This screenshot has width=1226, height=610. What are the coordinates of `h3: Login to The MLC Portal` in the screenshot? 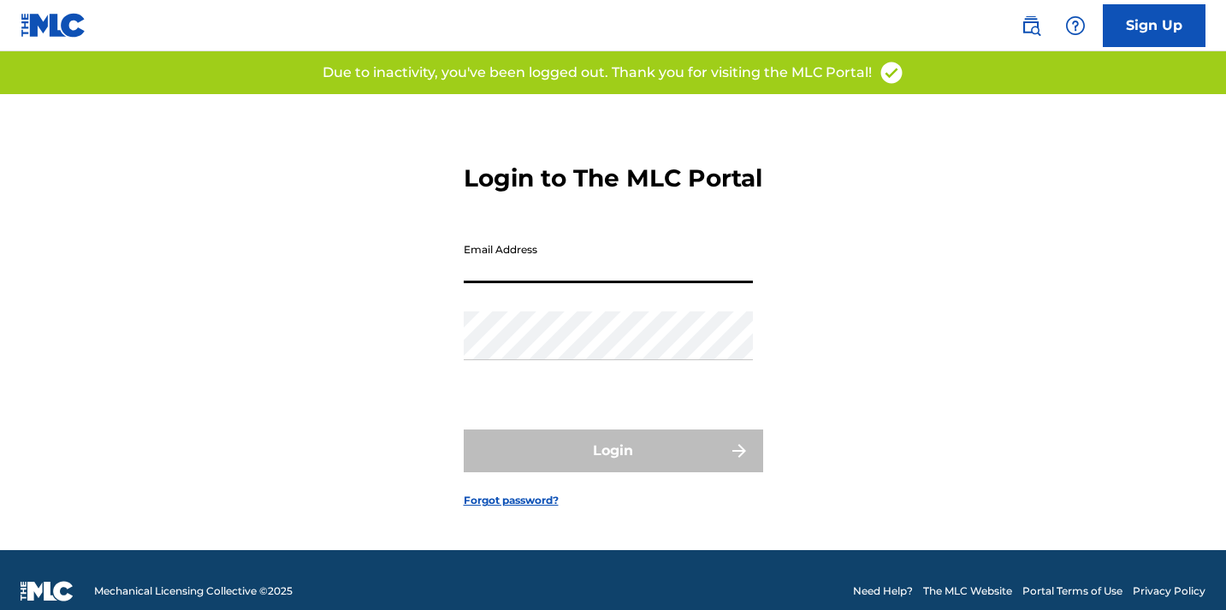 It's located at (612, 178).